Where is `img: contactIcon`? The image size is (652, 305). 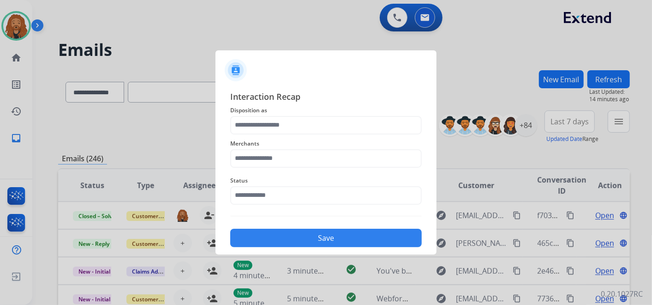
img: contactIcon is located at coordinates (236, 70).